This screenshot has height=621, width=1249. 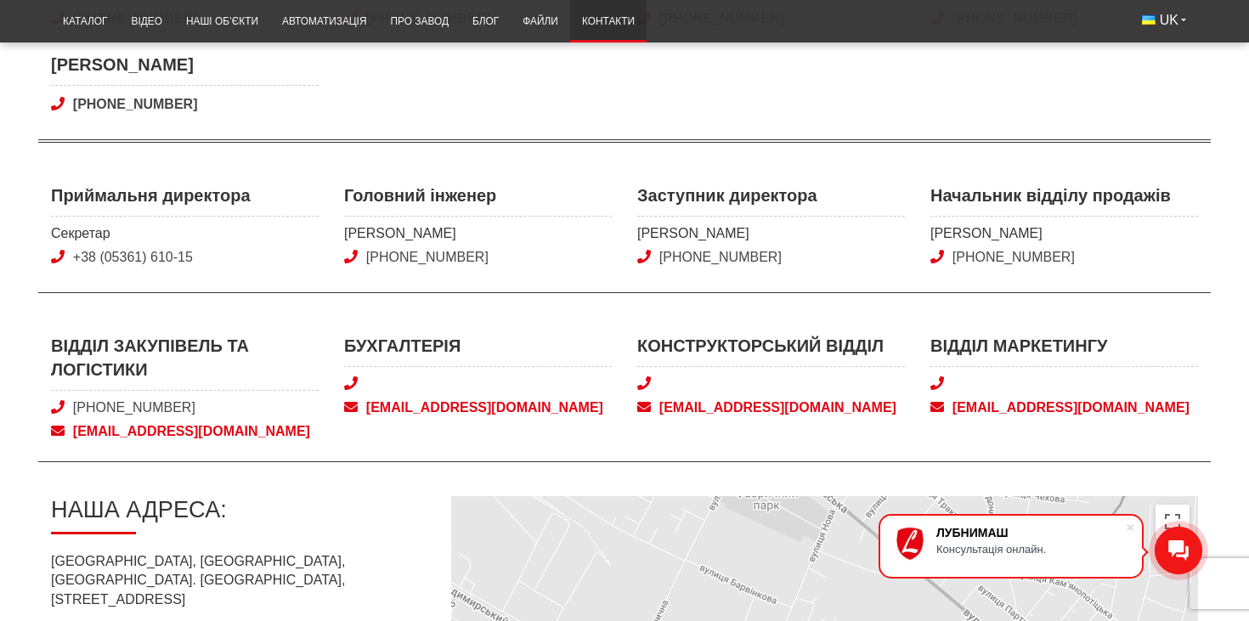 What do you see at coordinates (1031, 533) in the screenshot?
I see `div: ЛУБНИМАШ` at bounding box center [1031, 533].